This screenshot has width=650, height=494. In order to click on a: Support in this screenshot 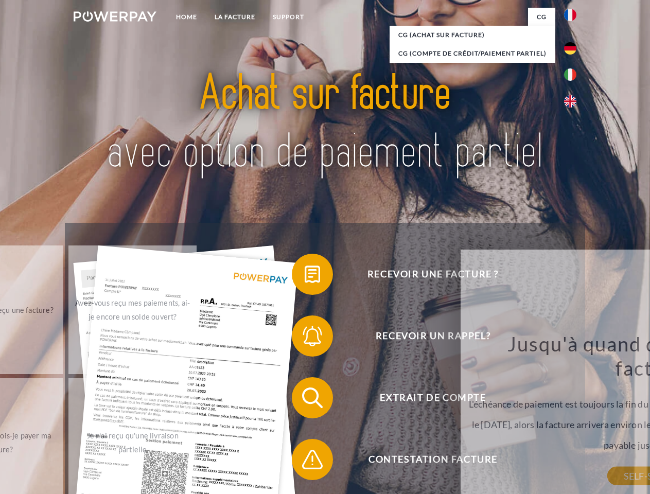, I will do `click(288, 17)`.